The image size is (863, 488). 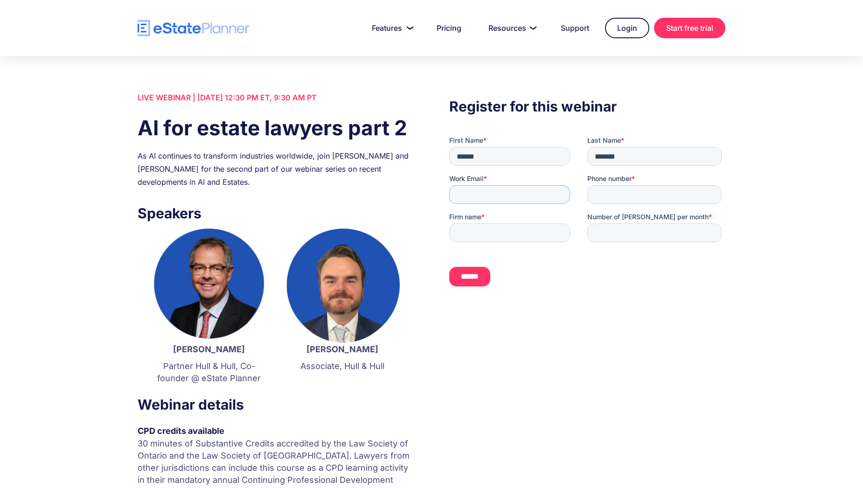 I want to click on strong: CPD credits available, so click(x=181, y=430).